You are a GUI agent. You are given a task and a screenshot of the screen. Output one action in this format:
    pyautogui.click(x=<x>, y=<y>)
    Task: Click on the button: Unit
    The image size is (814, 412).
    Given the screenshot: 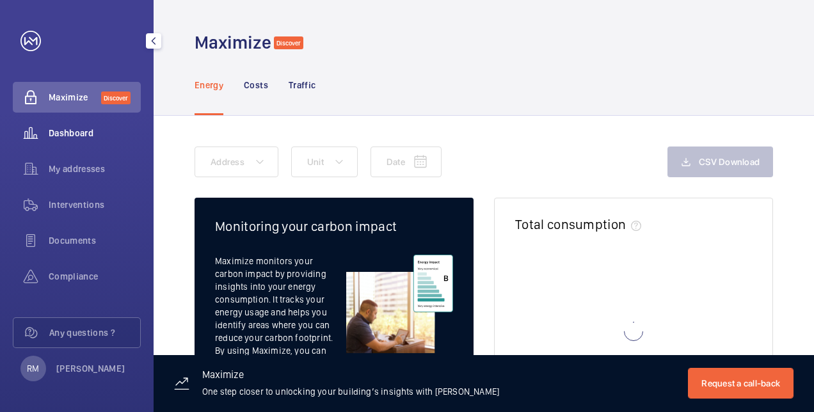 What is the action you would take?
    pyautogui.click(x=325, y=162)
    